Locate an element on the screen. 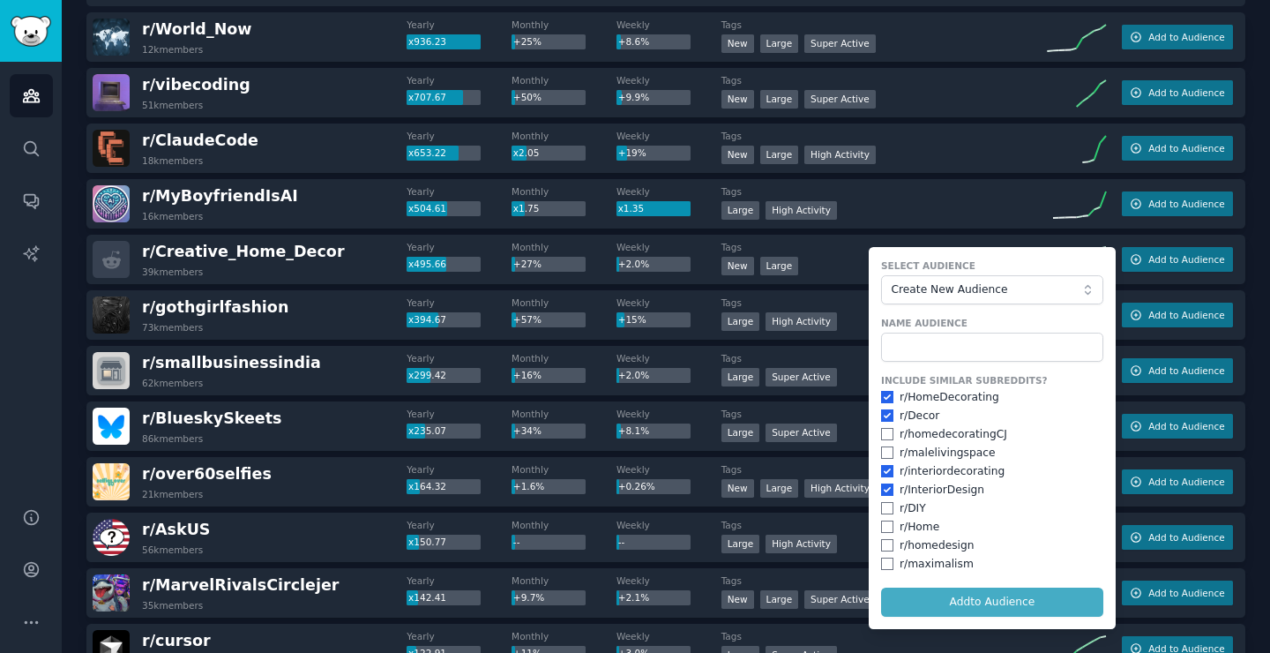  span: r/ MyBoyfriendIsAI is located at coordinates (220, 196).